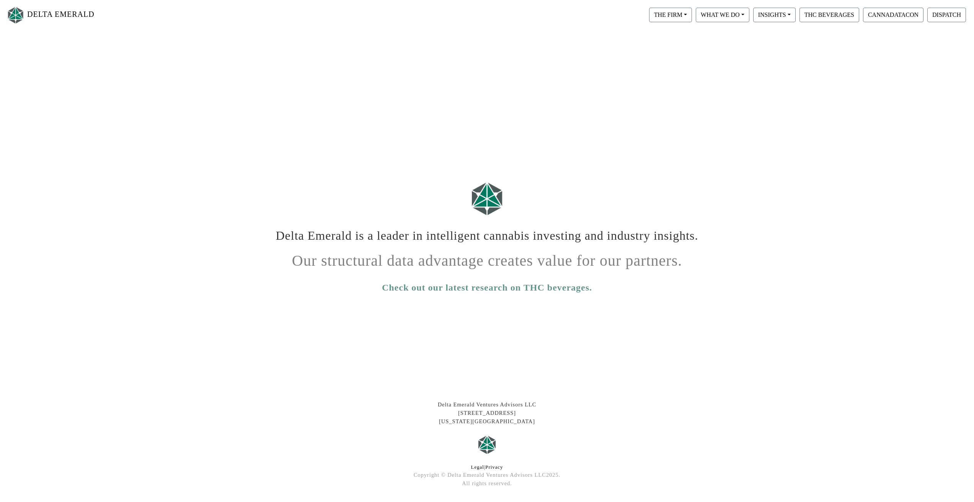 The width and height of the screenshot is (974, 502). Describe the element at coordinates (722, 15) in the screenshot. I see `button: WHAT WE DO` at that location.